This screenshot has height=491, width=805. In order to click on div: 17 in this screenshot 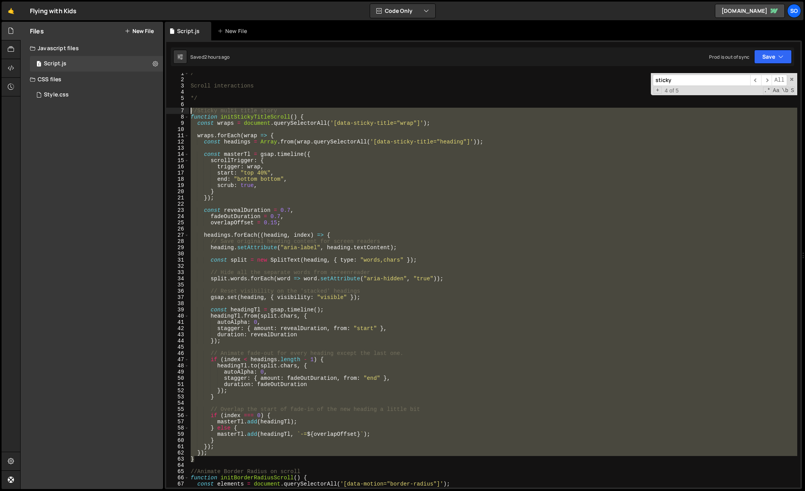, I will do `click(178, 173)`.